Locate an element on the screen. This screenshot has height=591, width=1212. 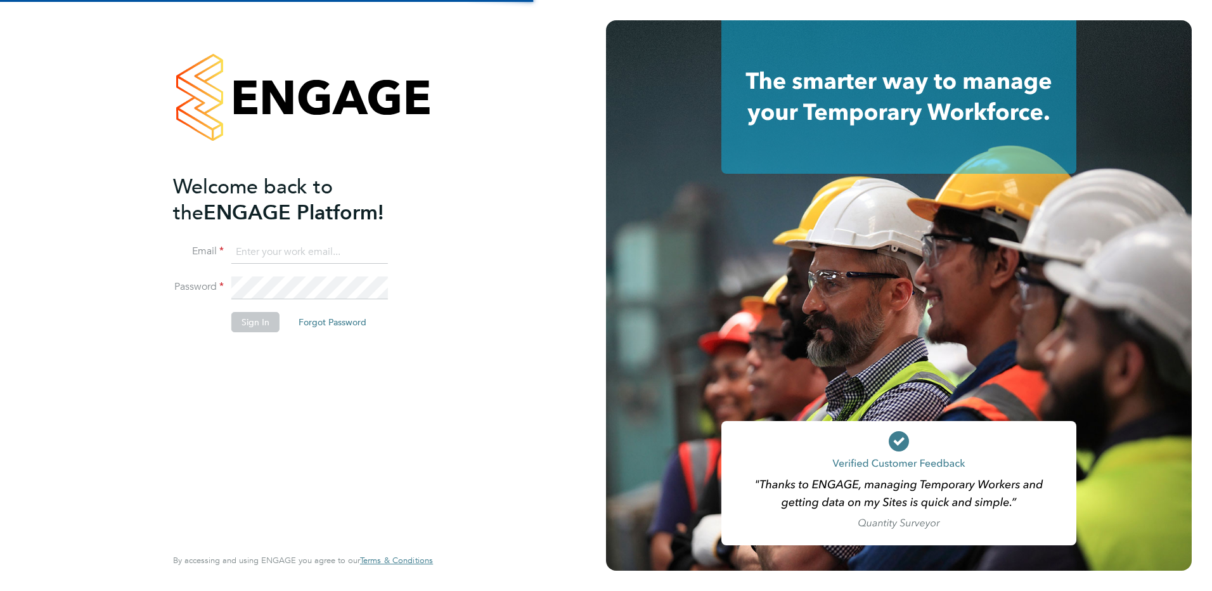
button: Forgot Password is located at coordinates (332, 322).